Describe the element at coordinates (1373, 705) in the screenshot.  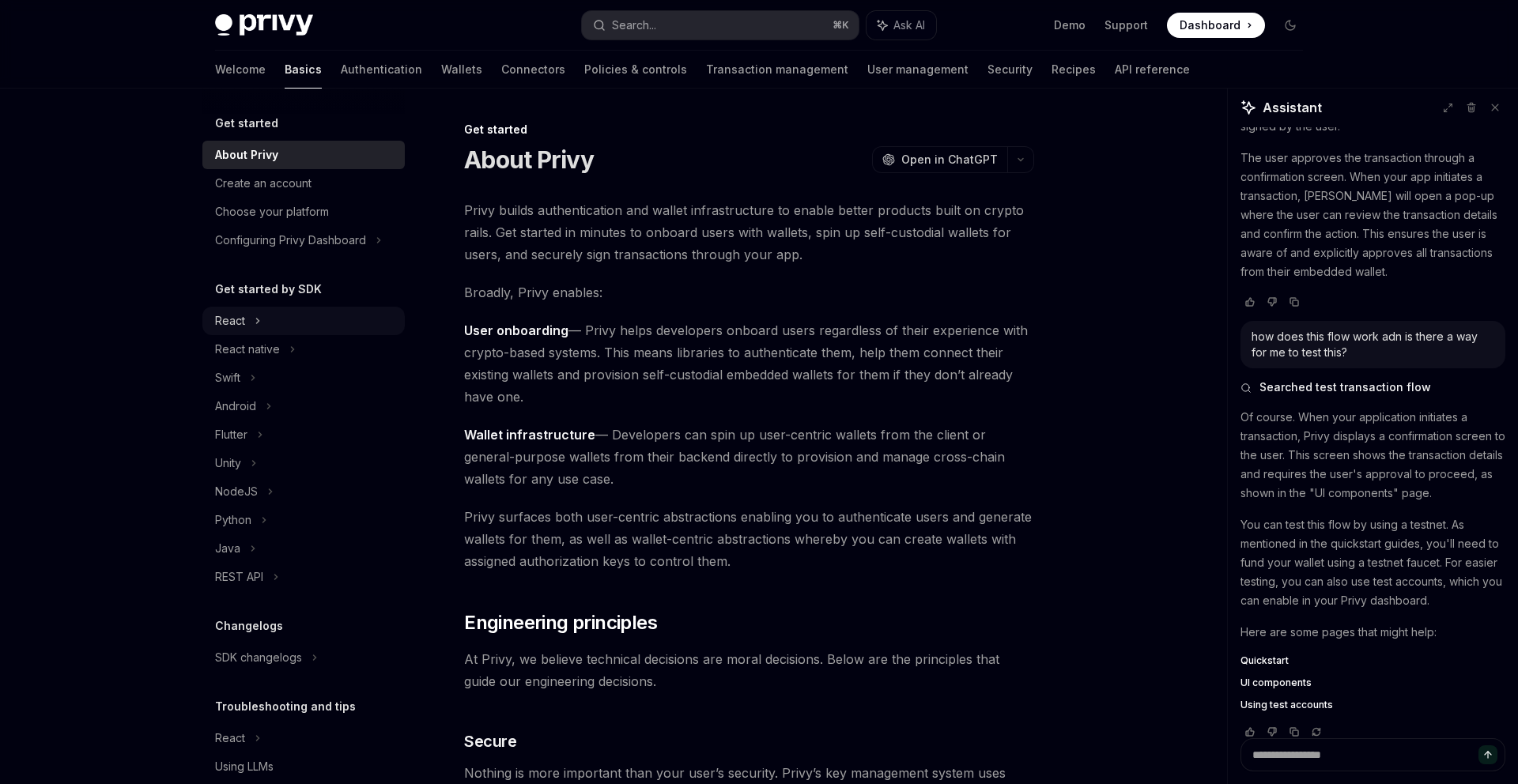
I see `a: Using test accounts` at that location.